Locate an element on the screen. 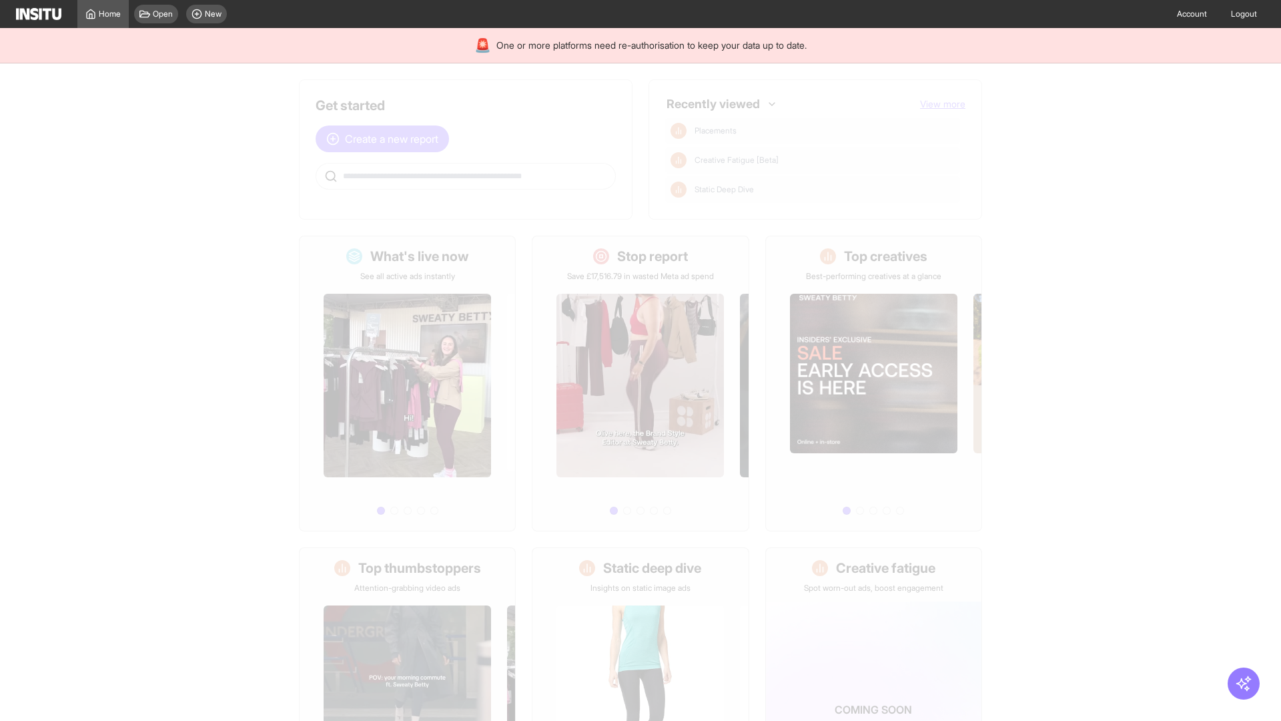  span: Open is located at coordinates (163, 14).